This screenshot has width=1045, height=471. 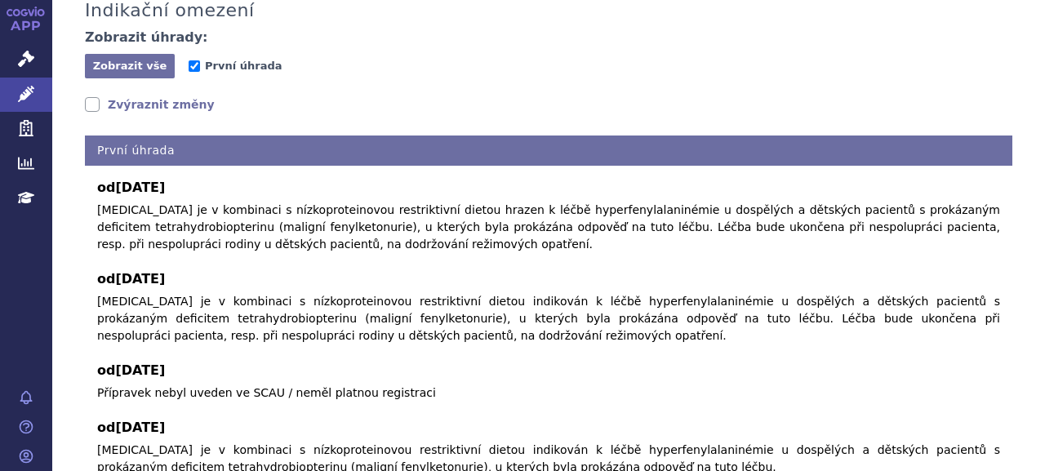 What do you see at coordinates (548, 150) in the screenshot?
I see `h4: První úhrada` at bounding box center [548, 150].